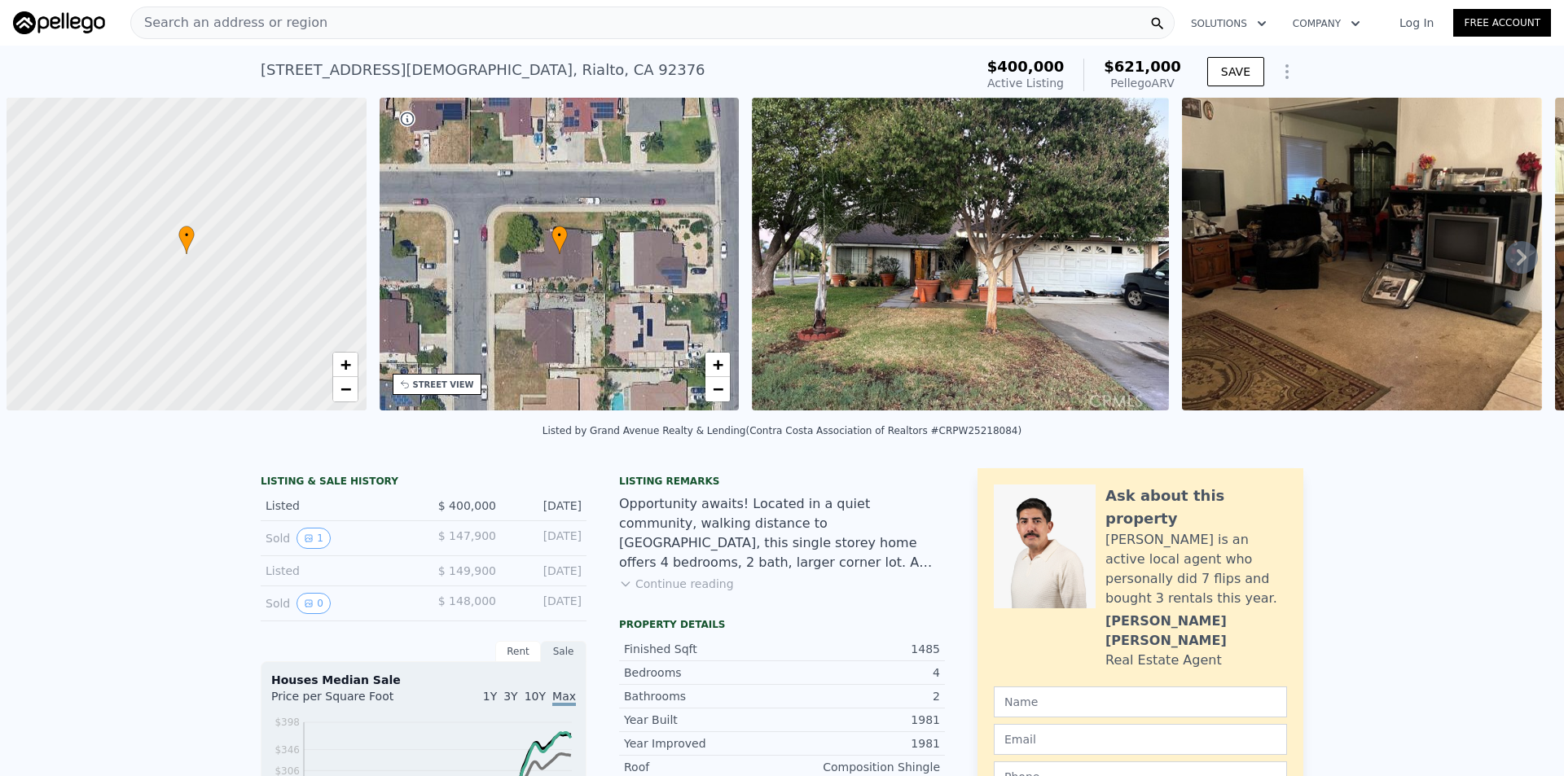  I want to click on tspan: $398, so click(287, 722).